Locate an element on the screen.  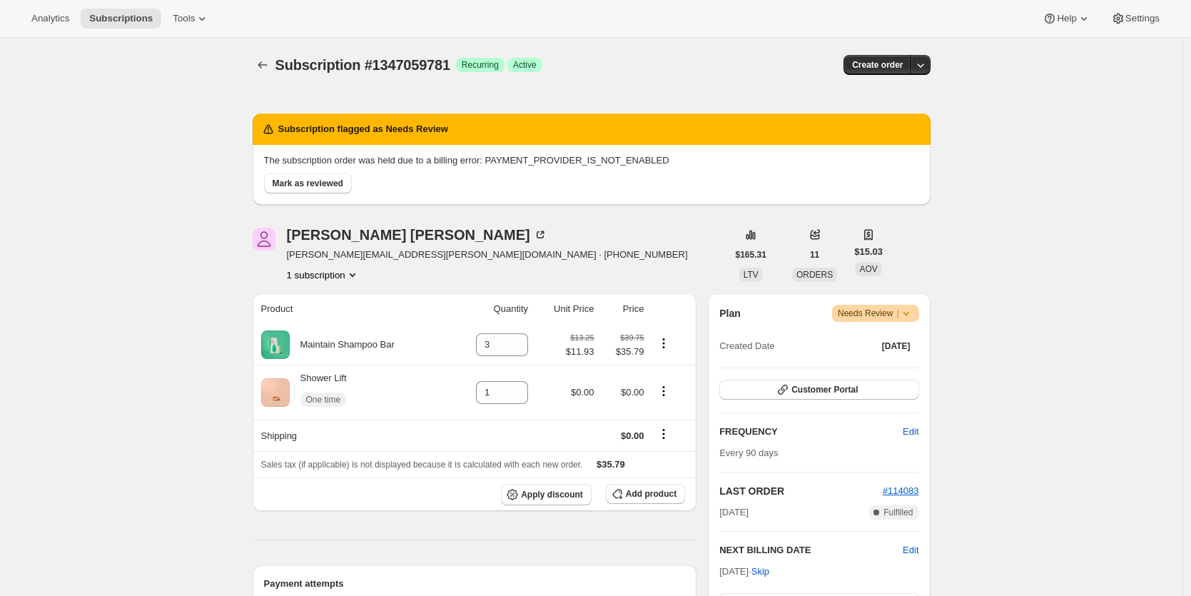
h2: FREQUENCY is located at coordinates (811, 432).